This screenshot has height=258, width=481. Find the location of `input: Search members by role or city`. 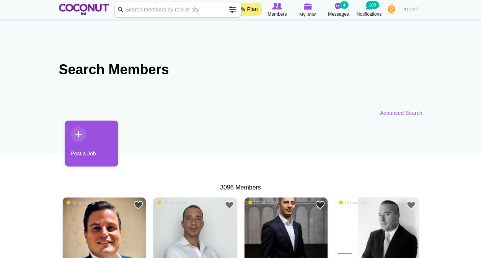

input: Search members by role or city is located at coordinates (178, 10).